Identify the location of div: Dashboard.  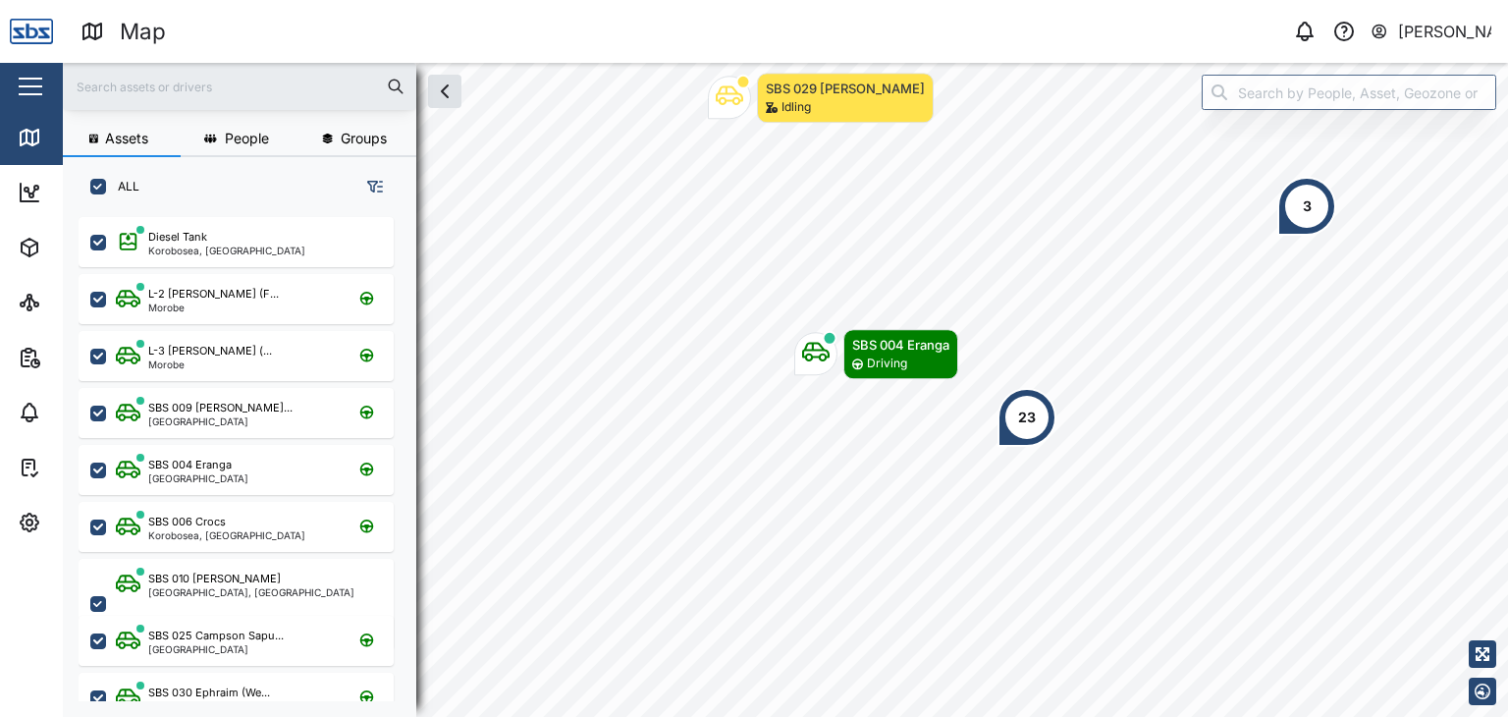
(95, 192).